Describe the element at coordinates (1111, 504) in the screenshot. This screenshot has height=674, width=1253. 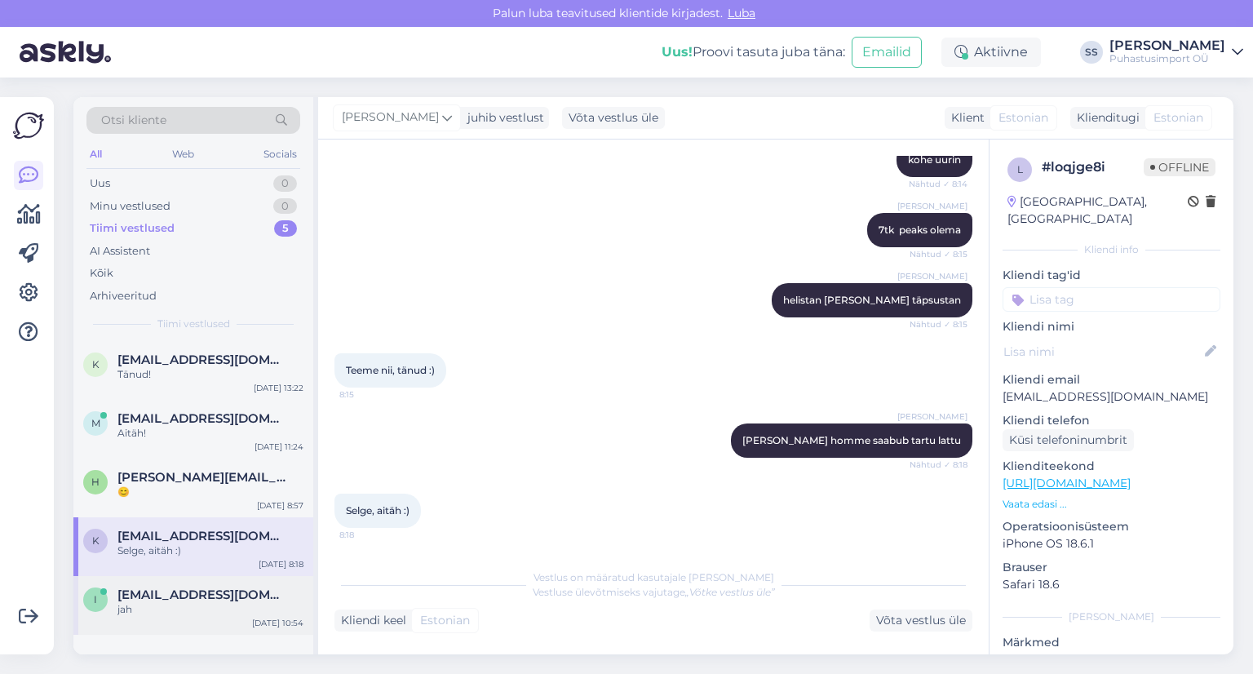
I see `p: Vaata edasi ...` at that location.